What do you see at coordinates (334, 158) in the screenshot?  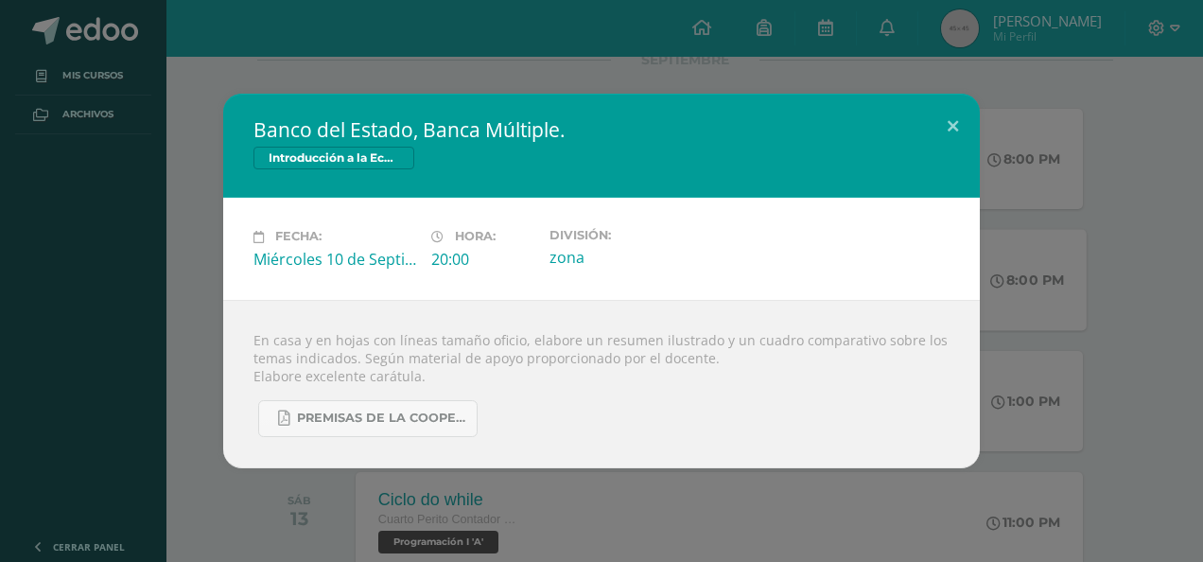 I see `span: Introducción a la Economía` at bounding box center [334, 158].